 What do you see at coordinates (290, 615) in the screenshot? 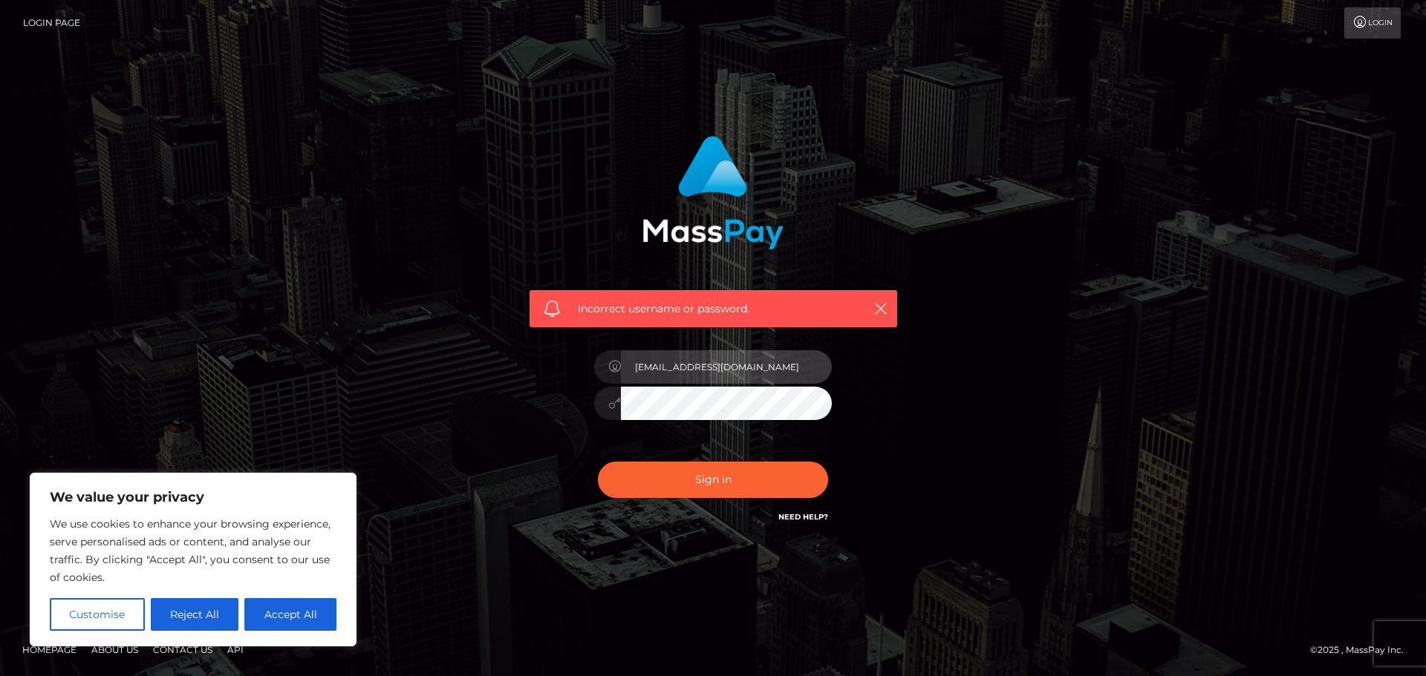
I see `button: Accept All` at bounding box center [290, 615].